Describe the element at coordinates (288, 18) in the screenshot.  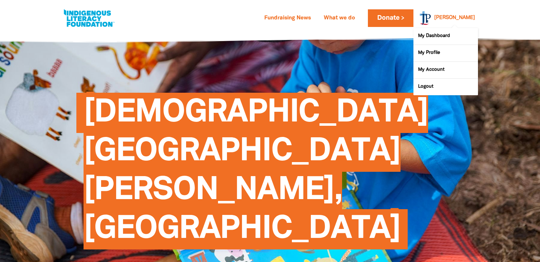
I see `a: Fundraising News` at that location.